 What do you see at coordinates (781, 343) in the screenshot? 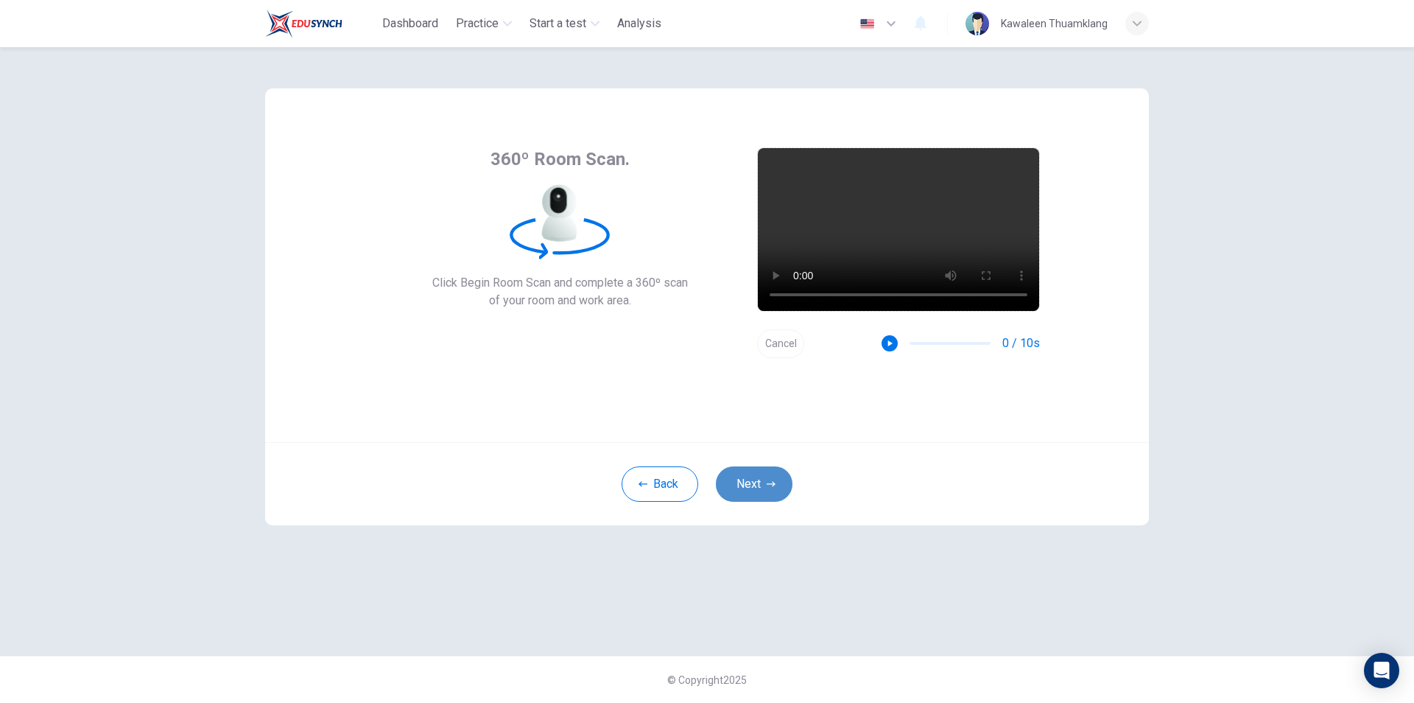
I see `button: Cancel` at bounding box center [781, 343].